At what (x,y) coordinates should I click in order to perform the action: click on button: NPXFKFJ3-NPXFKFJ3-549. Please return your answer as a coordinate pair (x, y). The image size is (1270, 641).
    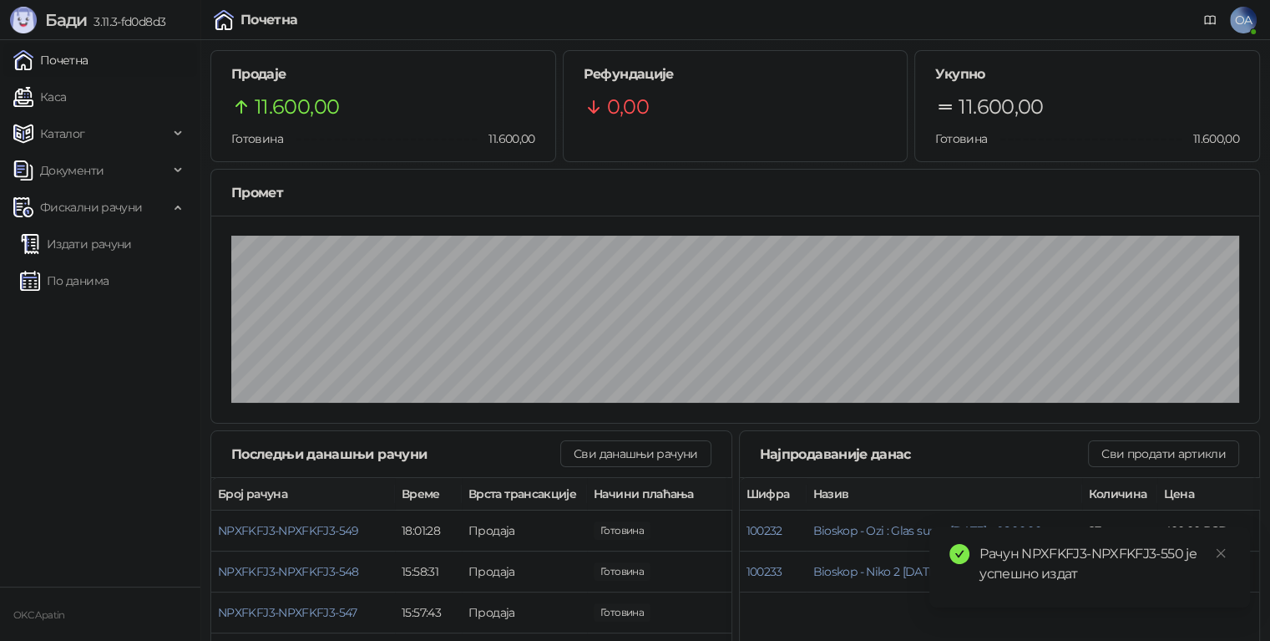
    Looking at the image, I should click on (288, 530).